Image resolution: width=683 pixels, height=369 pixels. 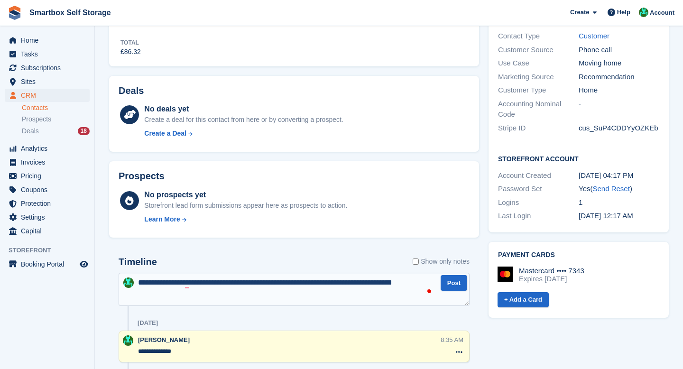 I want to click on span: Sites, so click(x=49, y=82).